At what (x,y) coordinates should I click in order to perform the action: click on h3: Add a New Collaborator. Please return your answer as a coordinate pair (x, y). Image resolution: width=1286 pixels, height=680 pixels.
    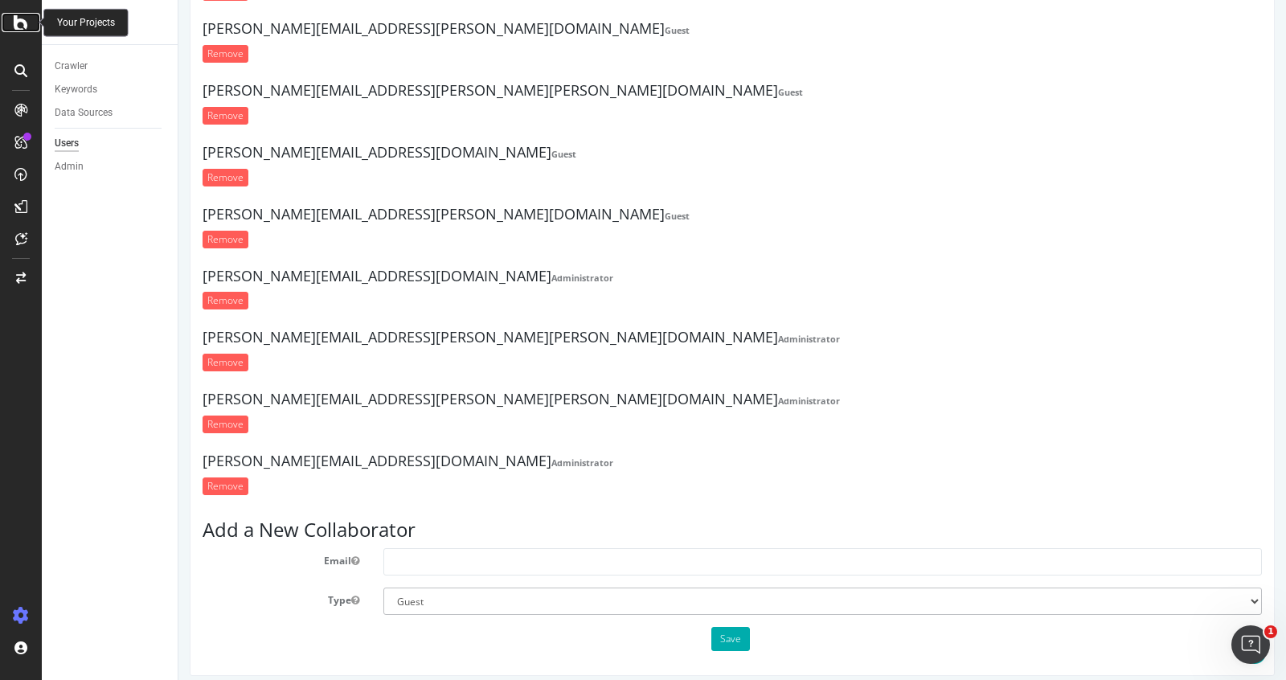
    Looking at the image, I should click on (554, 530).